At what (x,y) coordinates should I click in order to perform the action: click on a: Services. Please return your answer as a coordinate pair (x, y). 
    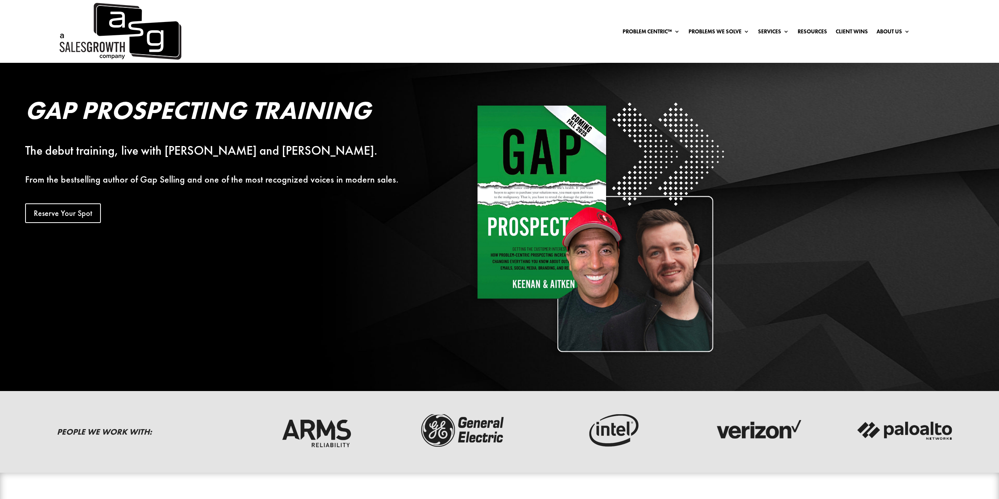
    Looking at the image, I should click on (773, 33).